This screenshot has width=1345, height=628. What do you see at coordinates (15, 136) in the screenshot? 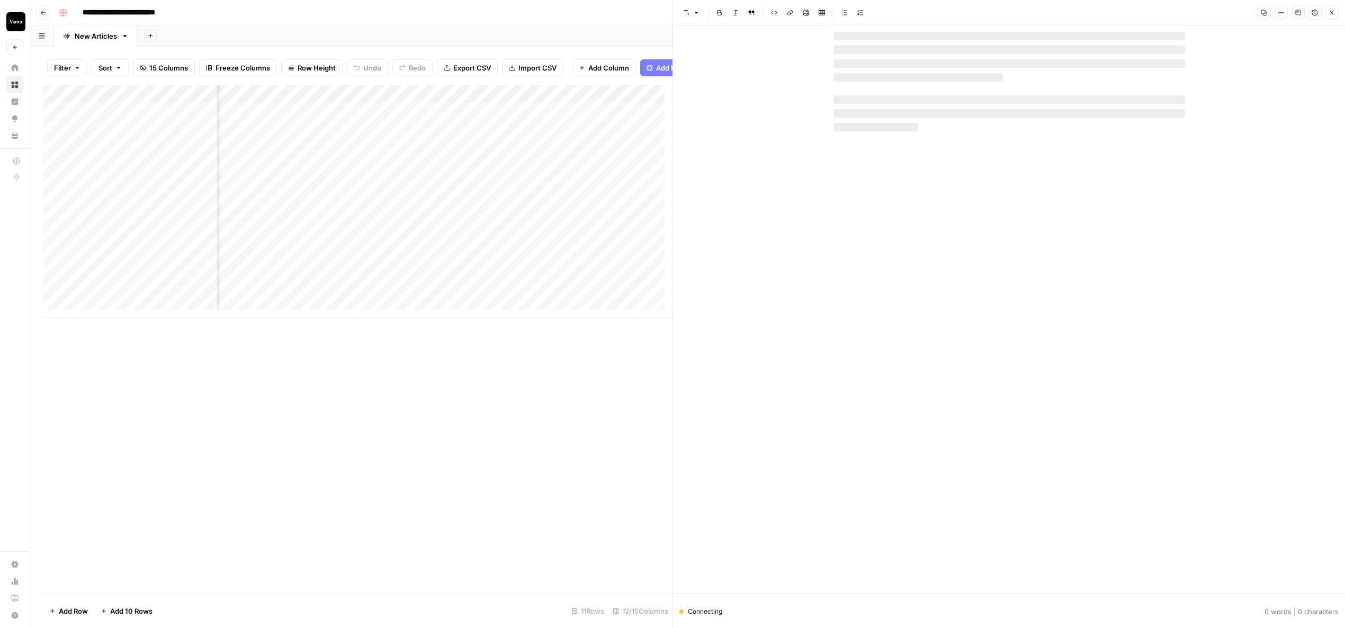
I see `a: Your Data` at bounding box center [15, 136].